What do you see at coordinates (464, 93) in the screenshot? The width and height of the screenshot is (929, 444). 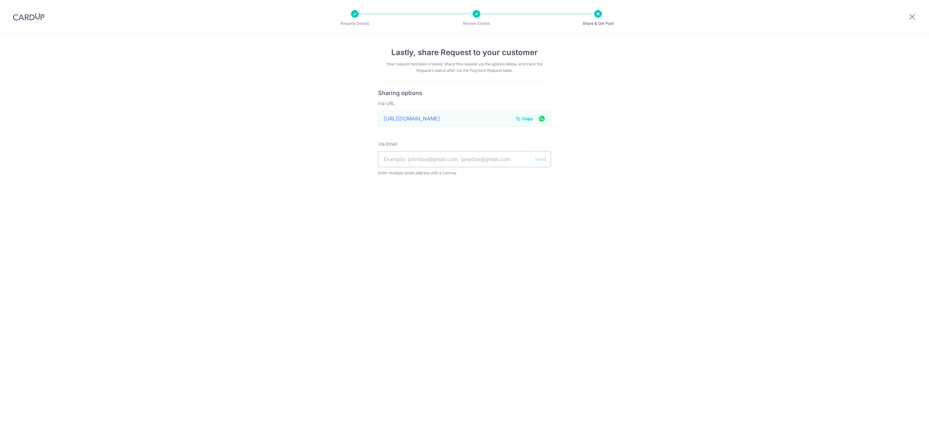 I see `h6: Sharing options` at bounding box center [464, 93].